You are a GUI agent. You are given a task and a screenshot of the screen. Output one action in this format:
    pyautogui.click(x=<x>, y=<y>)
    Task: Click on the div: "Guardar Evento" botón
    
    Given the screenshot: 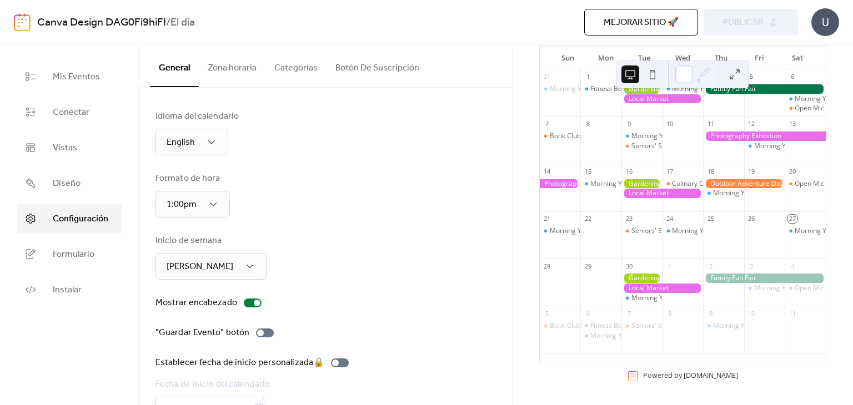 What is the action you would take?
    pyautogui.click(x=202, y=333)
    